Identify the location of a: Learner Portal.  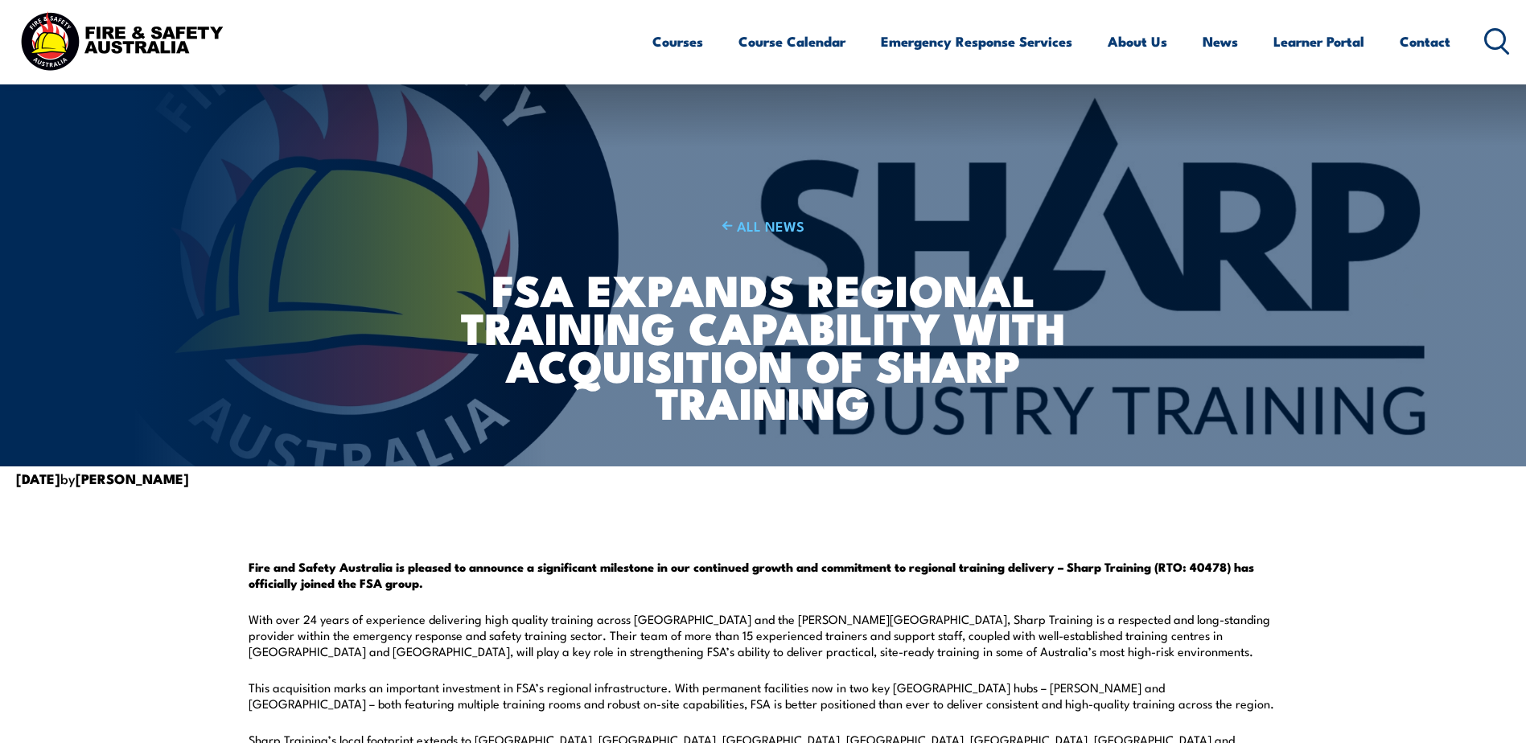
(1318, 41).